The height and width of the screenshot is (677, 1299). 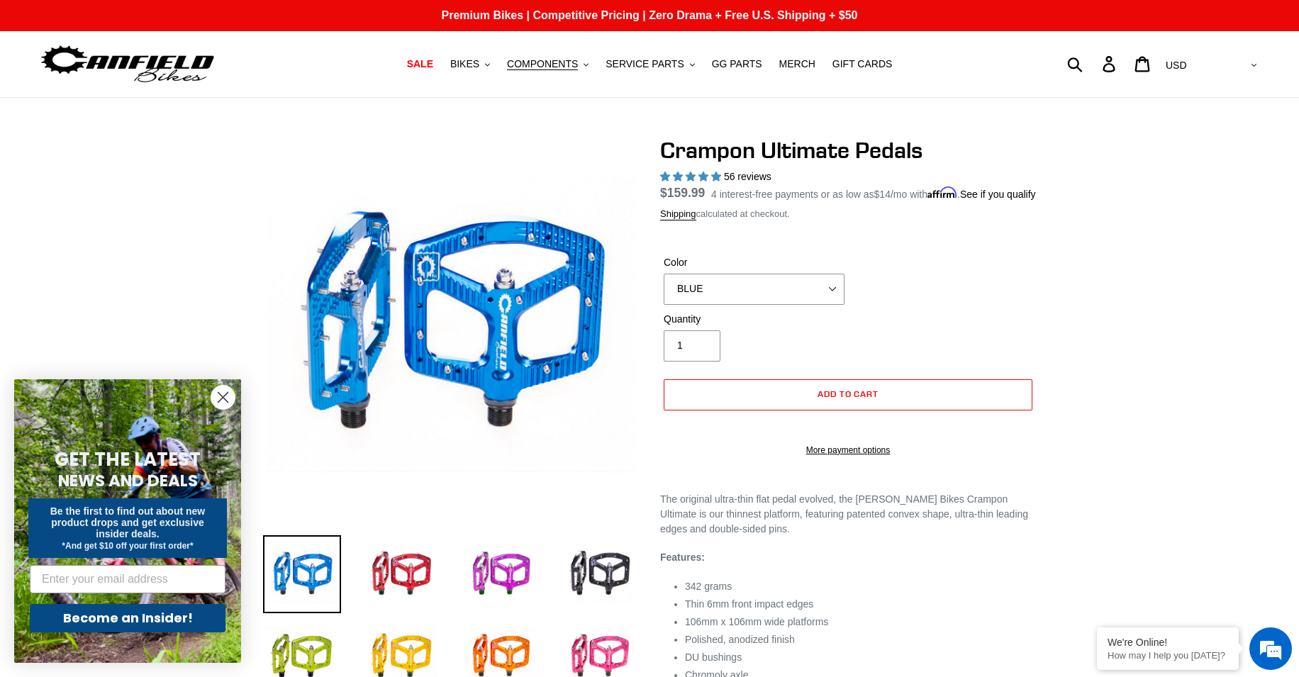 I want to click on input: Enter your email address, so click(x=128, y=579).